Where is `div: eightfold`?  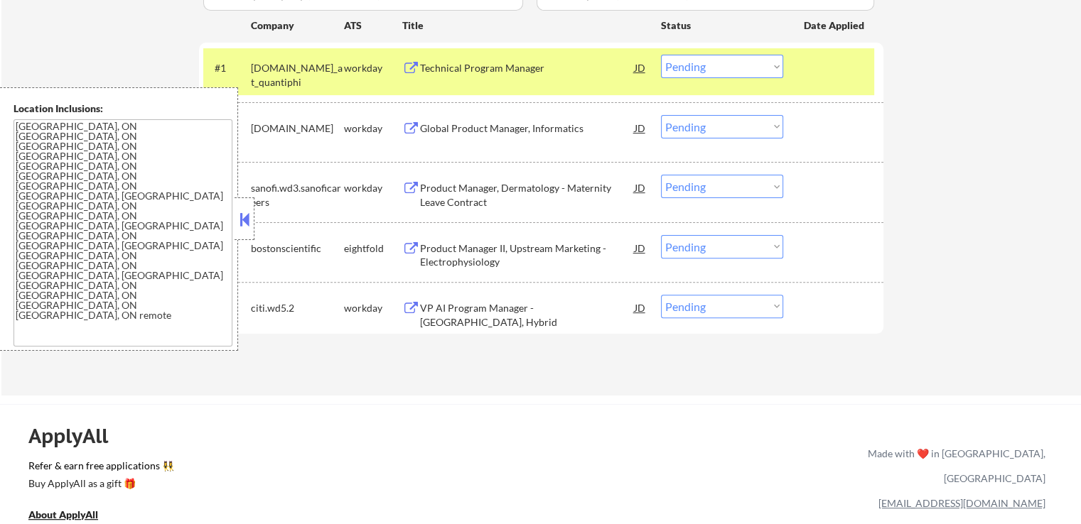
div: eightfold is located at coordinates (373, 249).